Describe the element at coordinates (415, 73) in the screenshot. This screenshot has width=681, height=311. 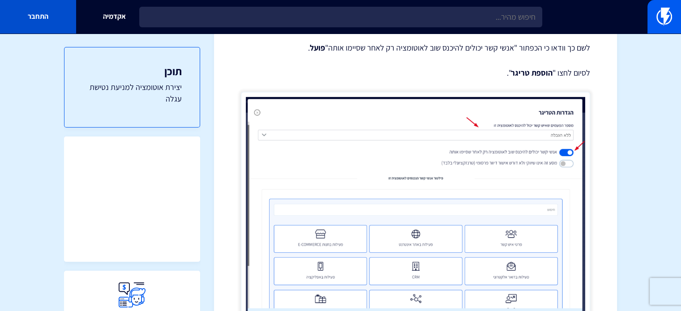
I see `p: לסיום לחצו " ".` at that location.